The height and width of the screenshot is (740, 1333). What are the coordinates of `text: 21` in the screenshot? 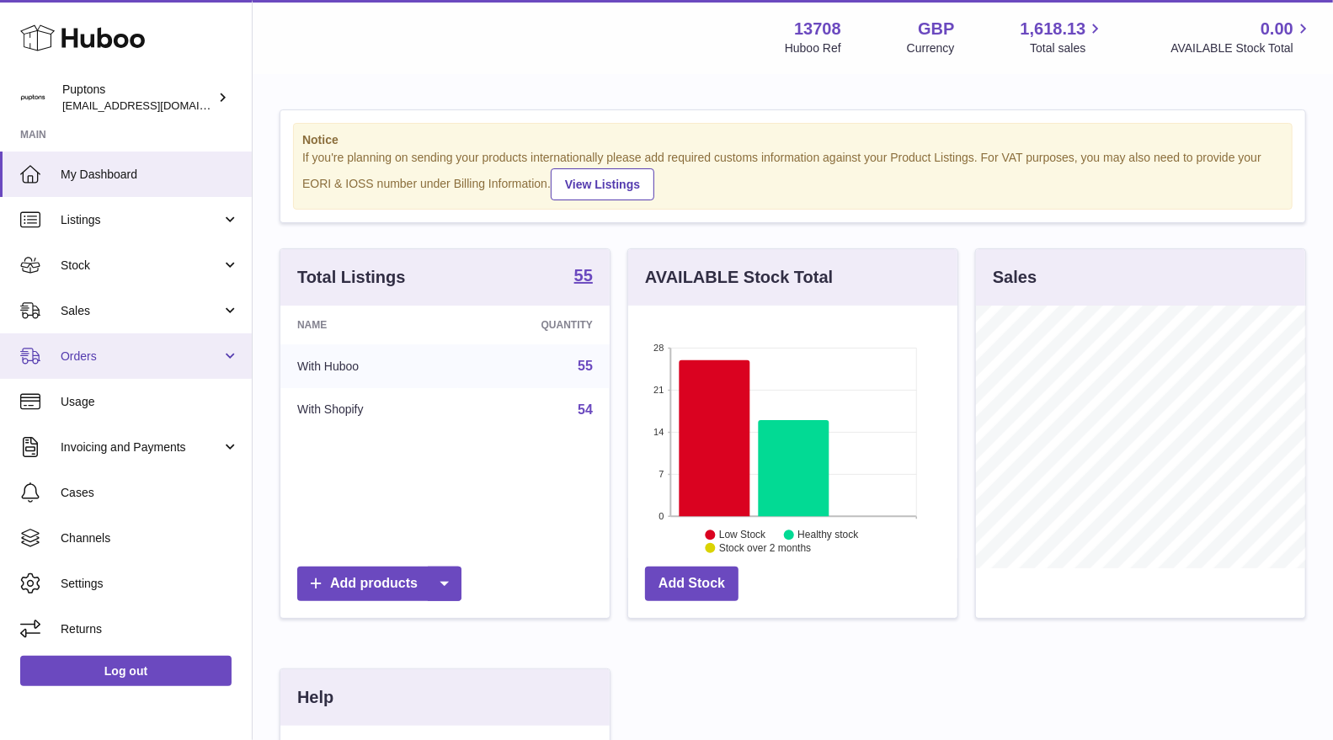 It's located at (659, 390).